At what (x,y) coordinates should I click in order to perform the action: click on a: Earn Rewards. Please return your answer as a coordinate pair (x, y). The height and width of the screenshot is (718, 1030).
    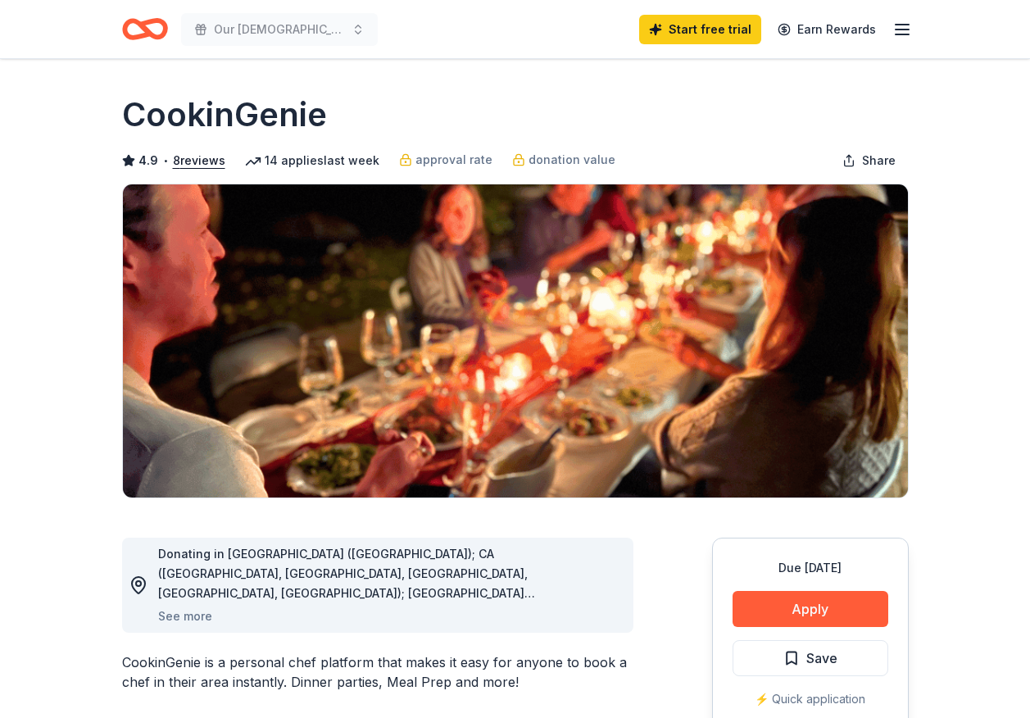
    Looking at the image, I should click on (827, 29).